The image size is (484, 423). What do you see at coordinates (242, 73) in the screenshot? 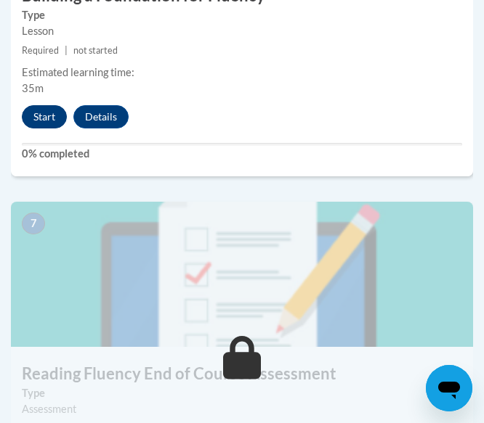
I see `div: Estimated learning time:` at bounding box center [242, 73].